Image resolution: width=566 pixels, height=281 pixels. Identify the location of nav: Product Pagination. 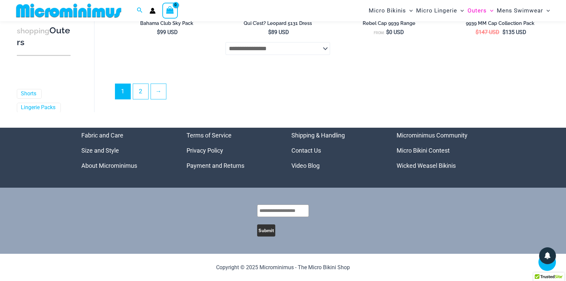
(334, 93).